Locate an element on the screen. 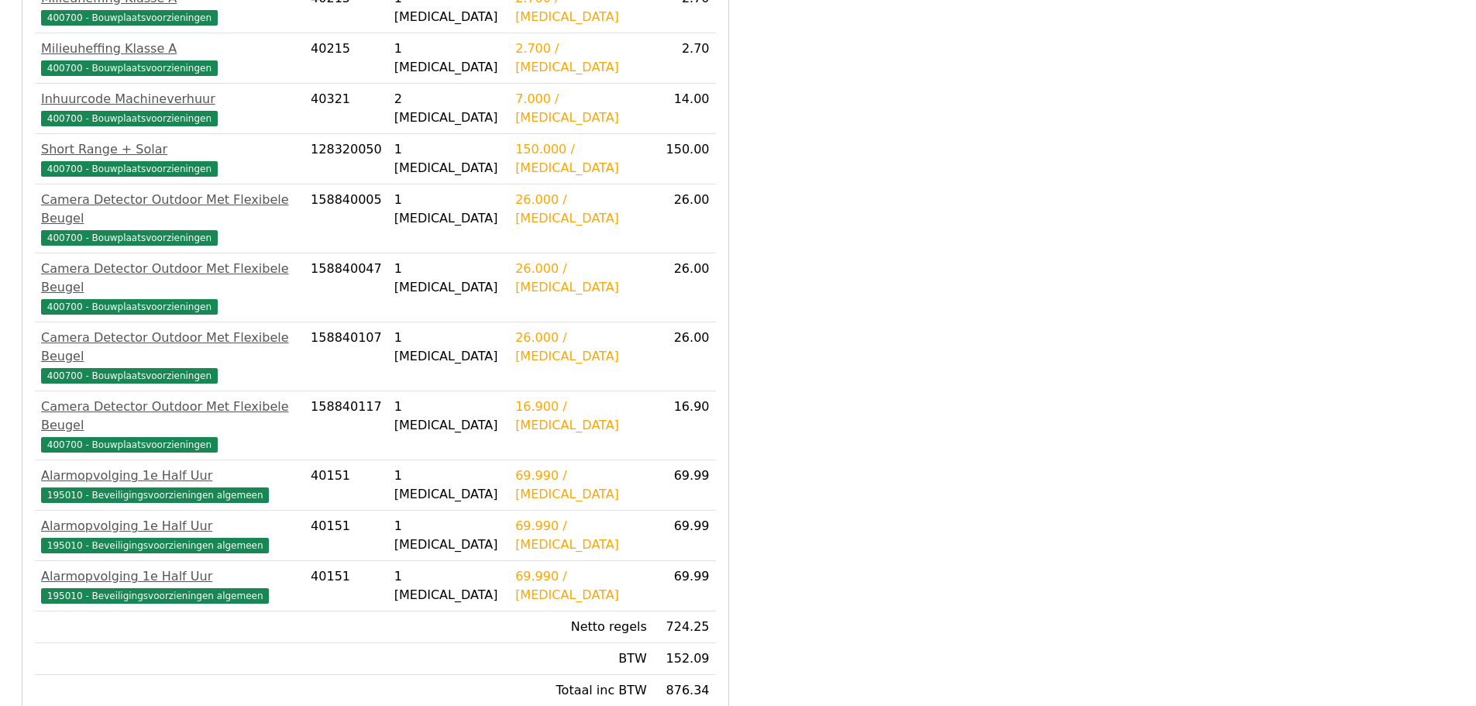 The height and width of the screenshot is (706, 1476). td: 2.70 is located at coordinates (684, 58).